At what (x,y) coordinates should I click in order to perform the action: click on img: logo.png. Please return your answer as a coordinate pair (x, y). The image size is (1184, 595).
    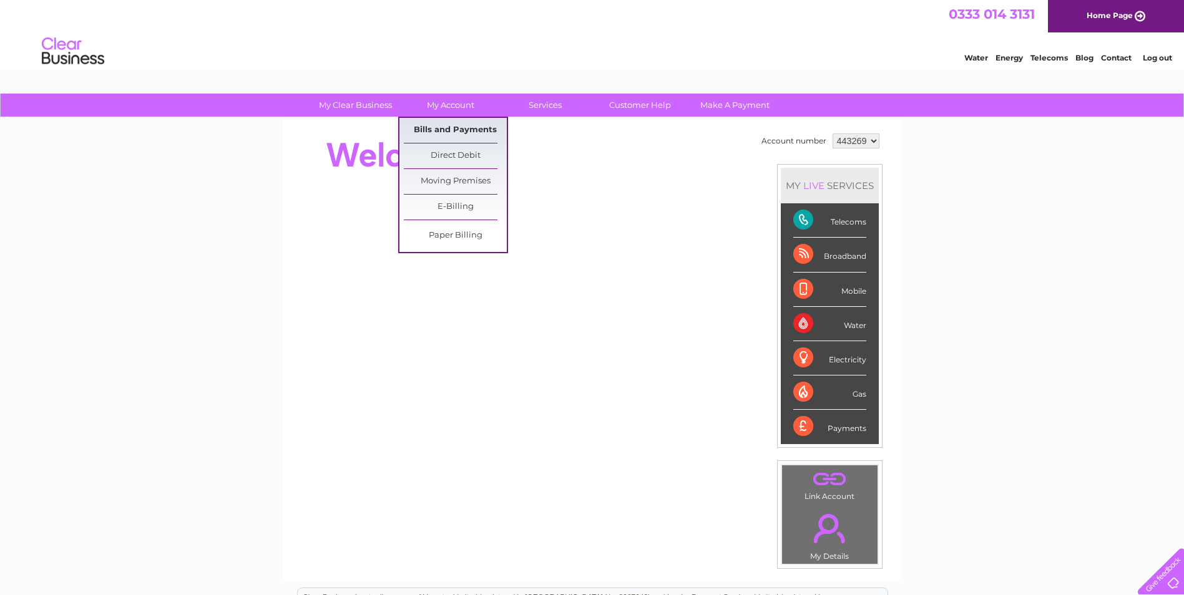
    Looking at the image, I should click on (73, 51).